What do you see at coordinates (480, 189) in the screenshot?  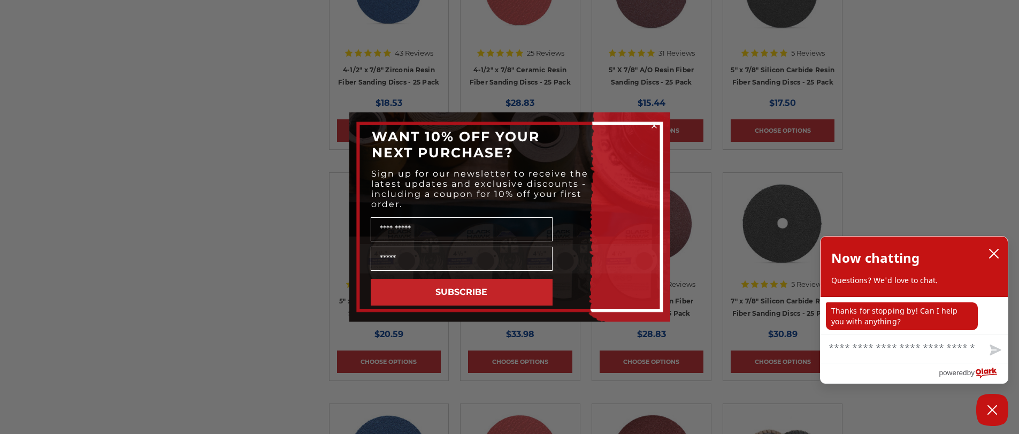 I see `span: Sign up for our newsletter to receive the latest updates and exclusive discounts - including a co...` at bounding box center [480, 189].